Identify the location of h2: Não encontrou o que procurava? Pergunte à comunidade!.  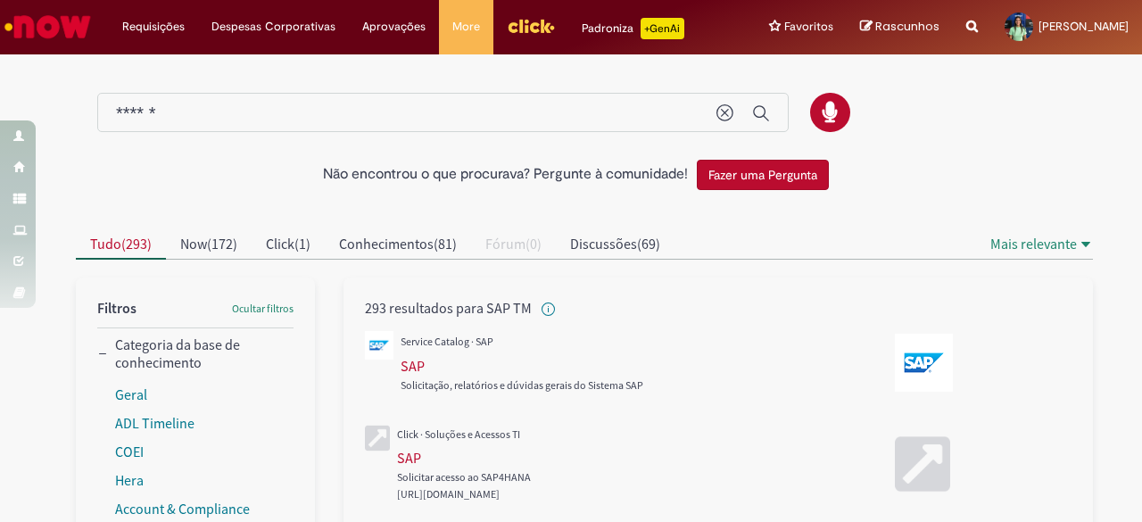
(505, 175).